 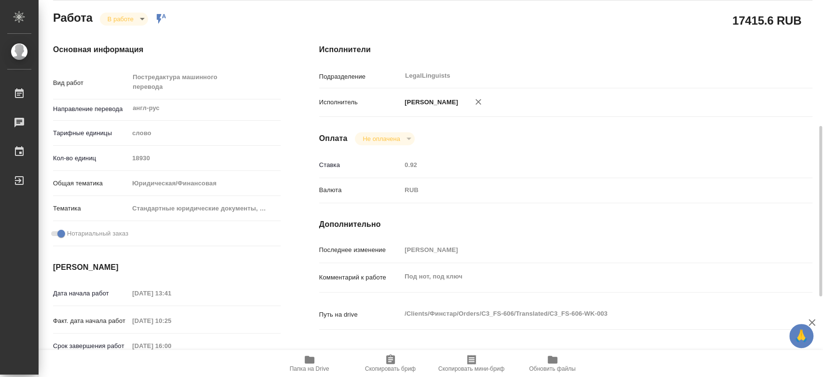 I want to click on h4: Основная информация, so click(x=167, y=50).